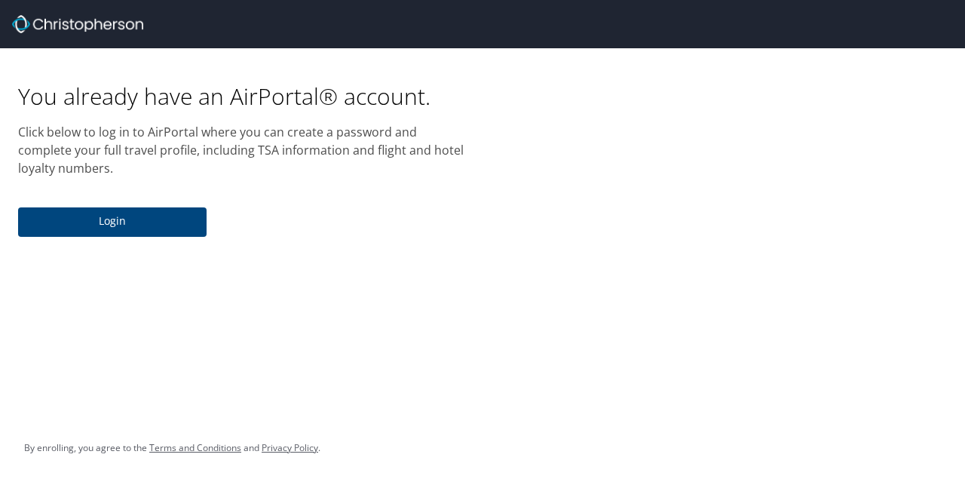  I want to click on h1: You already have an AirPortal® account., so click(241, 96).